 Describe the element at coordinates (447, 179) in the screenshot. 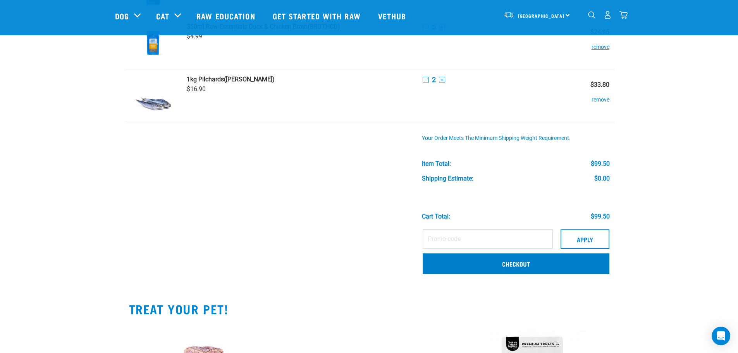

I see `div: Shipping Estimate:` at that location.